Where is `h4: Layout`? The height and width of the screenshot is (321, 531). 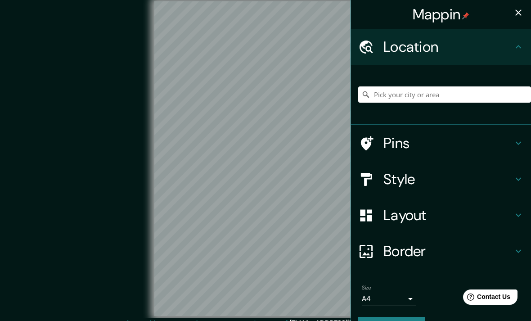
h4: Layout is located at coordinates (448, 215).